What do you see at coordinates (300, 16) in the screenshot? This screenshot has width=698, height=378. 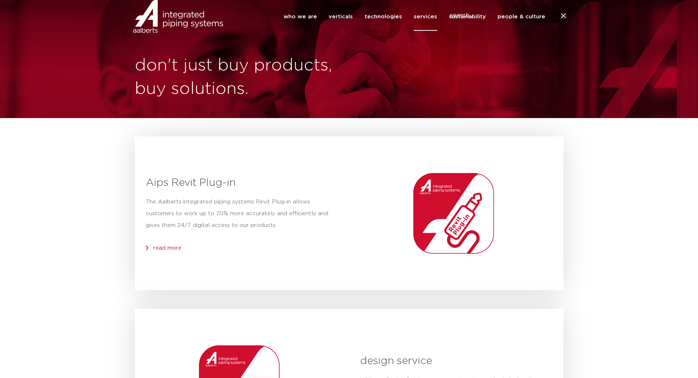 I see `a: who we are` at bounding box center [300, 16].